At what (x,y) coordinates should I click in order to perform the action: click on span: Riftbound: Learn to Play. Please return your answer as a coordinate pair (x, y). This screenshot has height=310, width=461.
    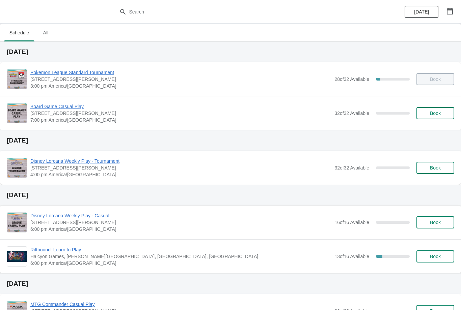
    Looking at the image, I should click on (180, 250).